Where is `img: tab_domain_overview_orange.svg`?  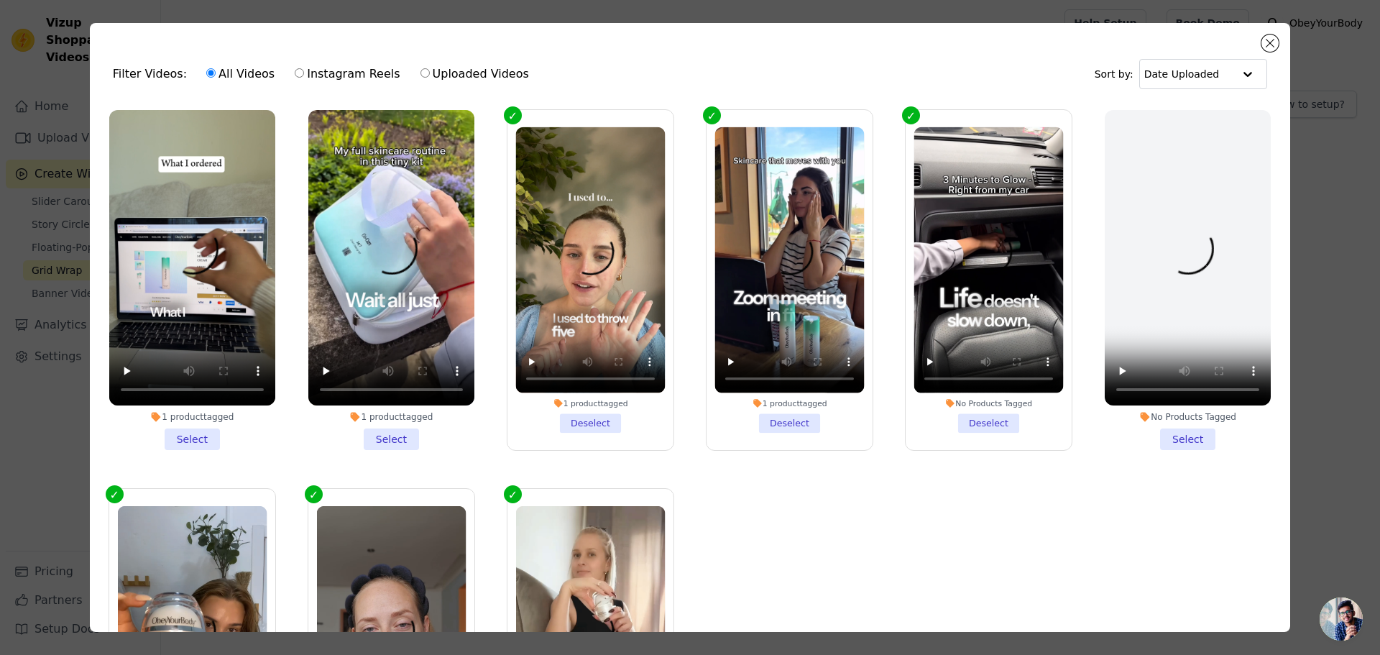
img: tab_domain_overview_orange.svg is located at coordinates (45, 89).